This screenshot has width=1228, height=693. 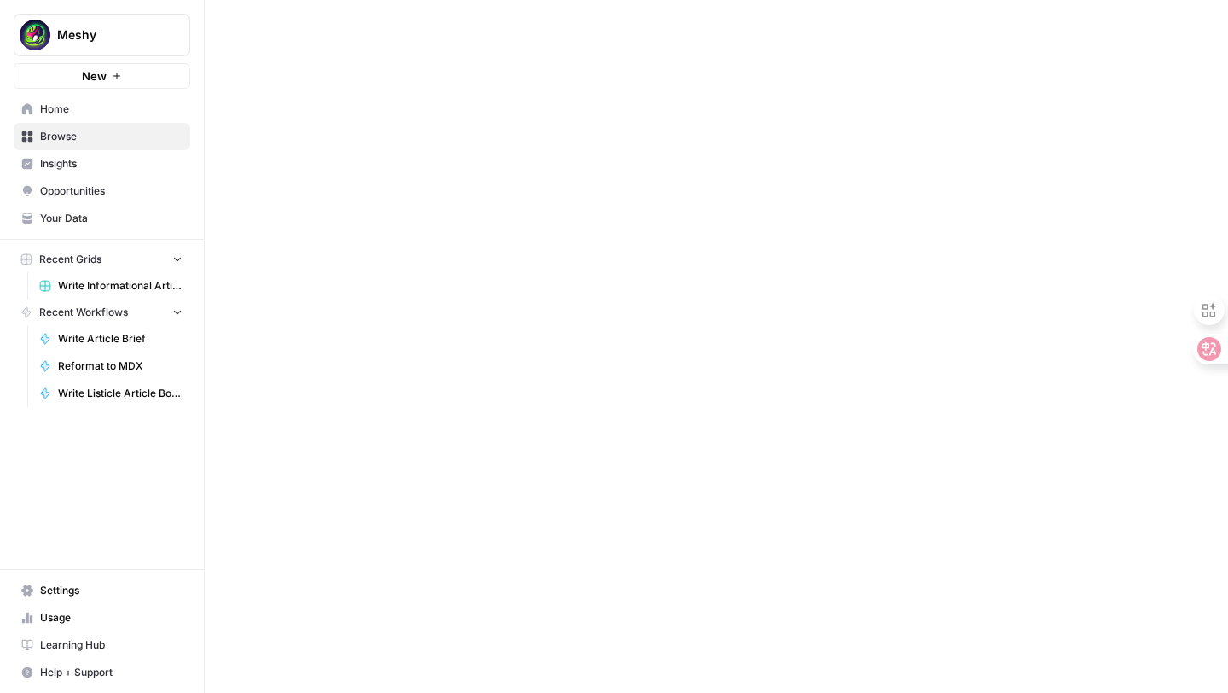 I want to click on a: Opportunities, so click(x=102, y=191).